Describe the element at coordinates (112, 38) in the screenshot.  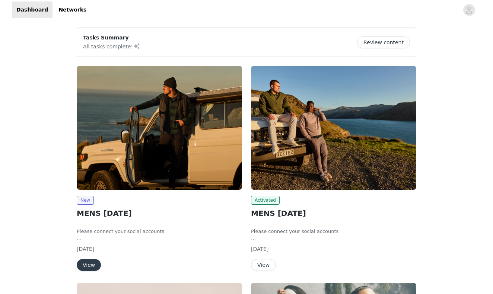
I see `p: Tasks Summary` at that location.